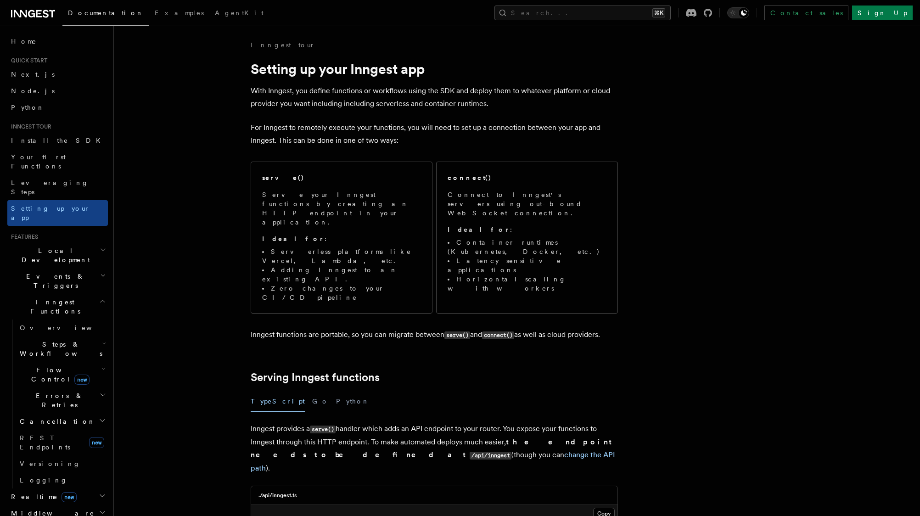  Describe the element at coordinates (50, 213) in the screenshot. I see `span: Setting up your app` at that location.